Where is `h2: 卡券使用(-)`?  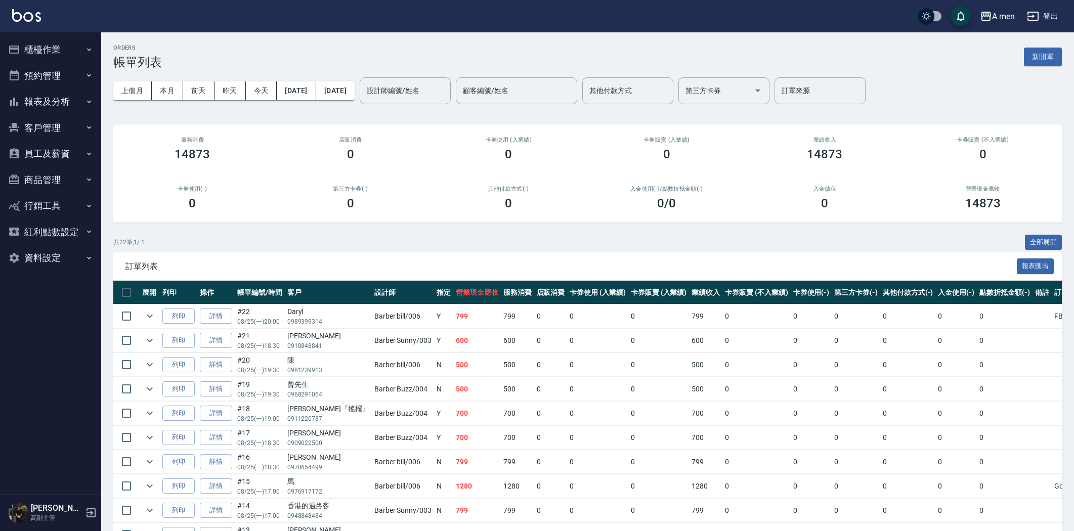 h2: 卡券使用(-) is located at coordinates (192, 189).